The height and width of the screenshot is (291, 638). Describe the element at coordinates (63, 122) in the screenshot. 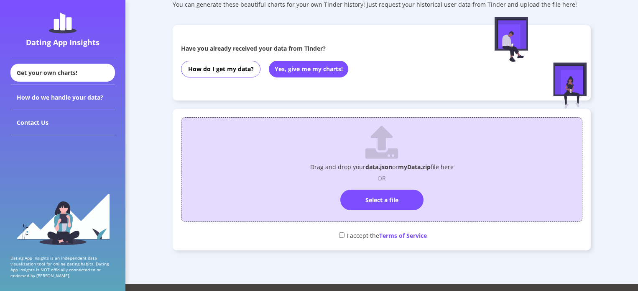

I see `div: Contact Us` at that location.